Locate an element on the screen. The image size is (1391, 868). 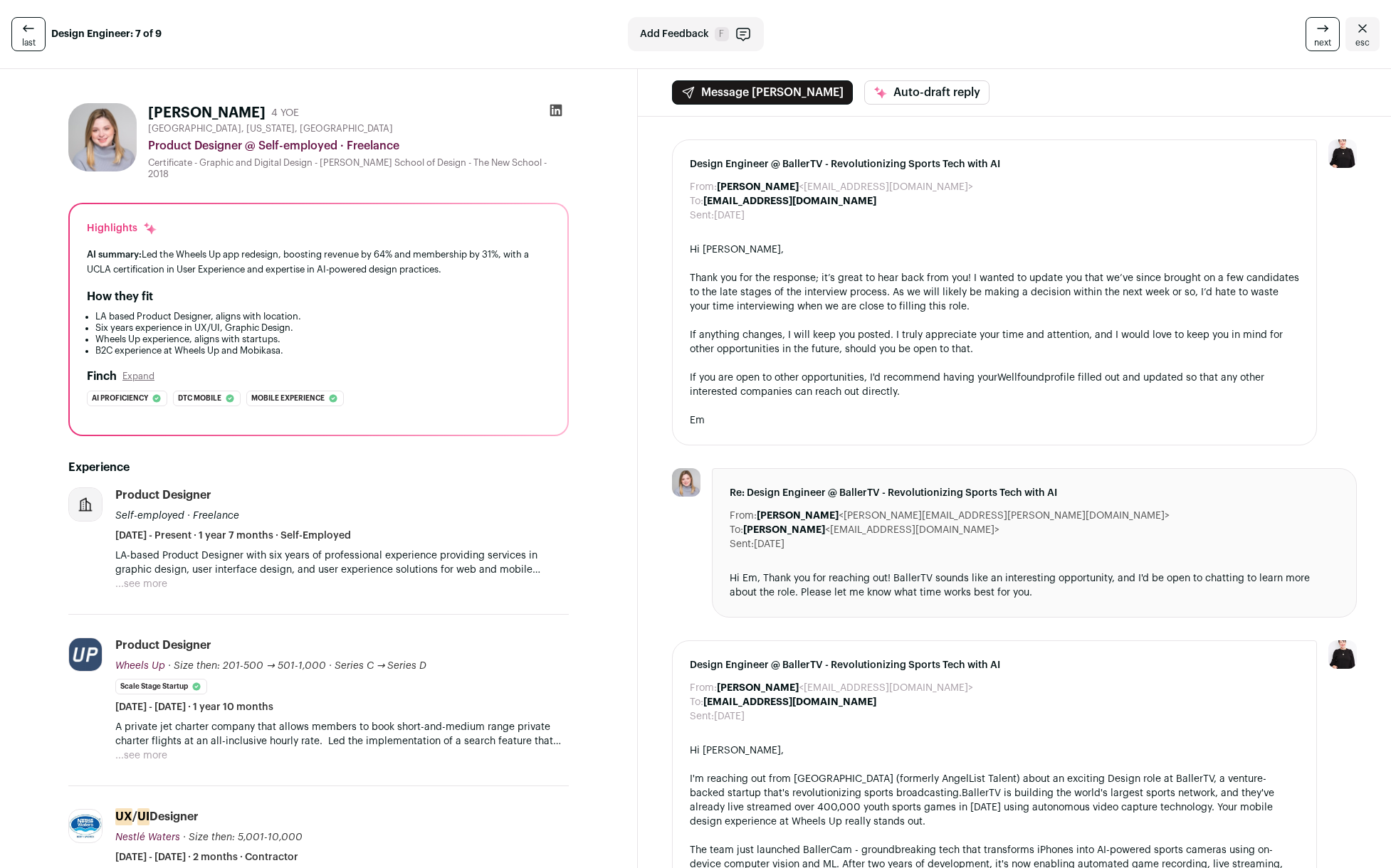
li: Scale Stage Startup is located at coordinates (160, 687).